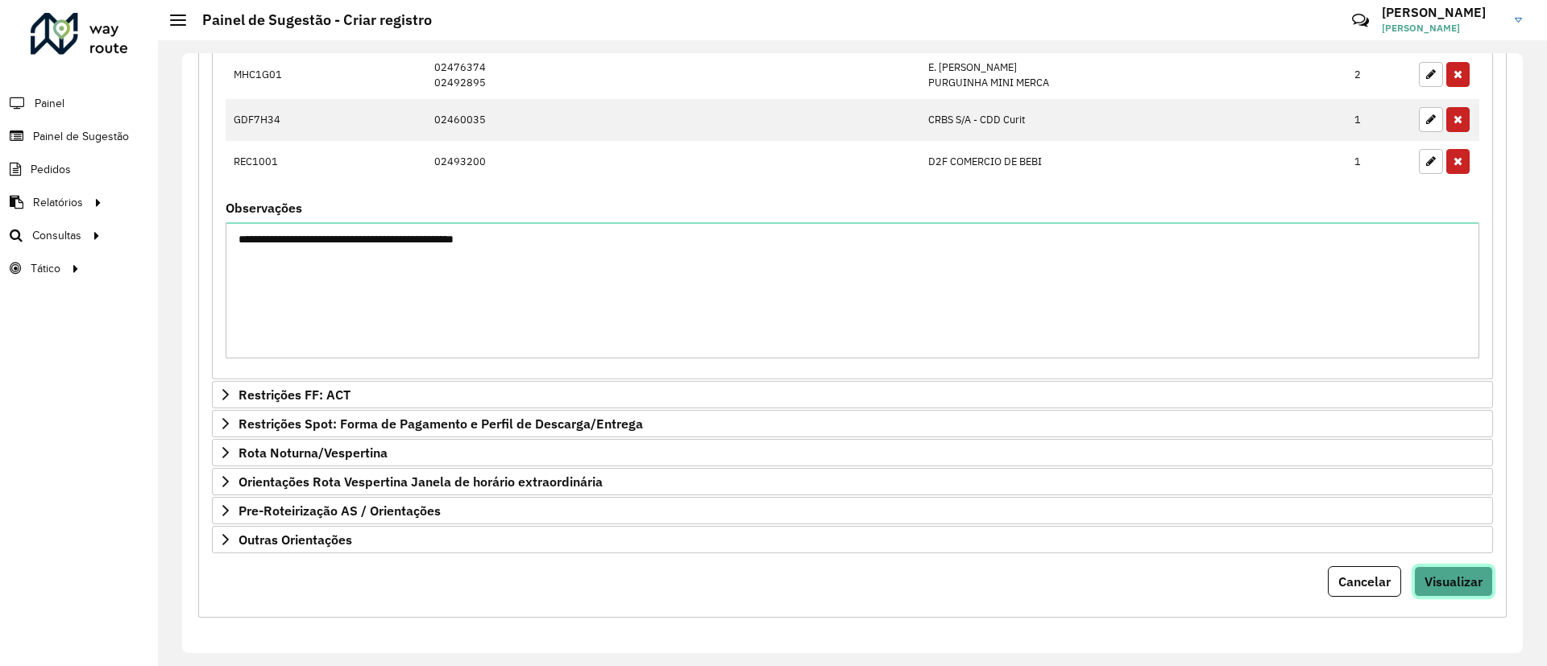 The image size is (1547, 666). What do you see at coordinates (51, 169) in the screenshot?
I see `span: Pedidos` at bounding box center [51, 169].